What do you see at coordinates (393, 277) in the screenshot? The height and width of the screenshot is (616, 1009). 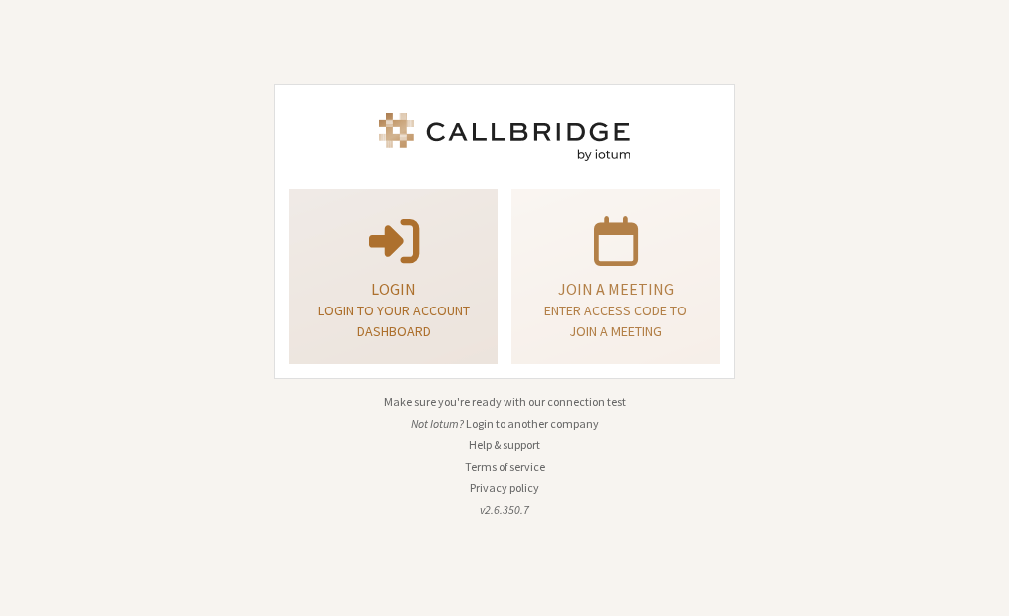 I see `button: LoginLogin to your account dashboard` at bounding box center [393, 277].